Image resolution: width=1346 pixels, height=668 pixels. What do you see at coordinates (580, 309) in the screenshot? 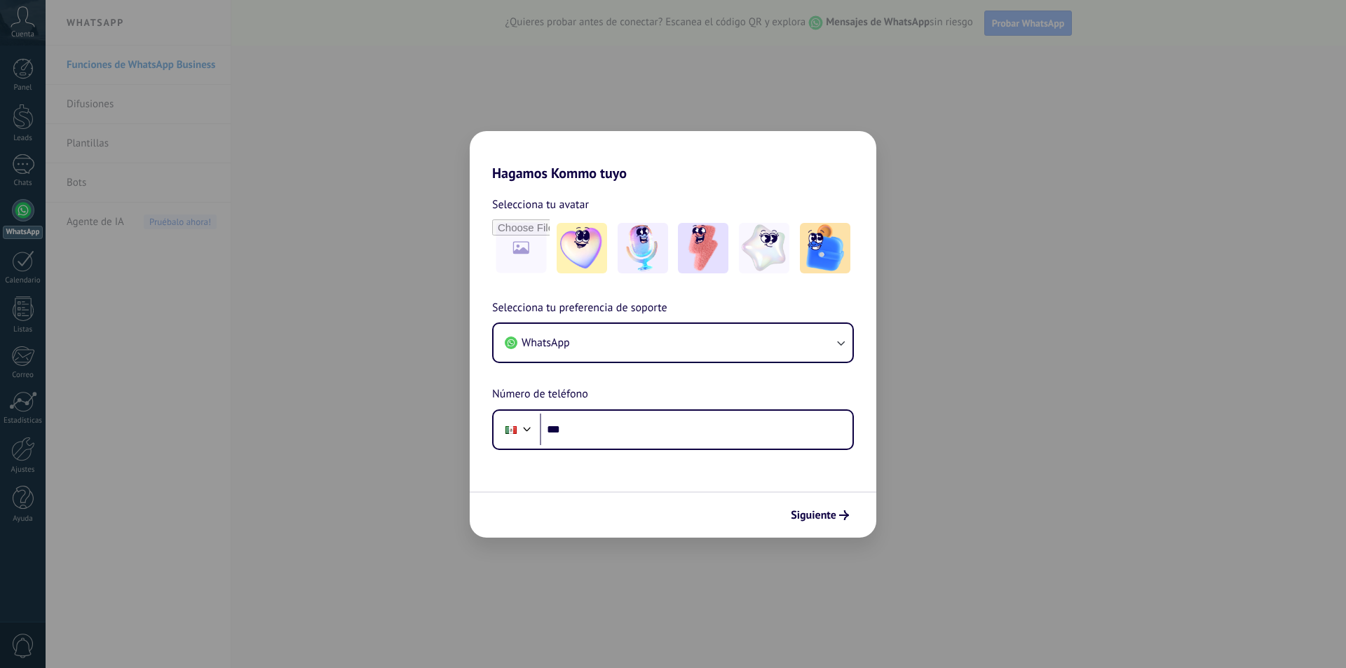
I see `span: Selecciona tu preferencia de soporte` at bounding box center [580, 309].